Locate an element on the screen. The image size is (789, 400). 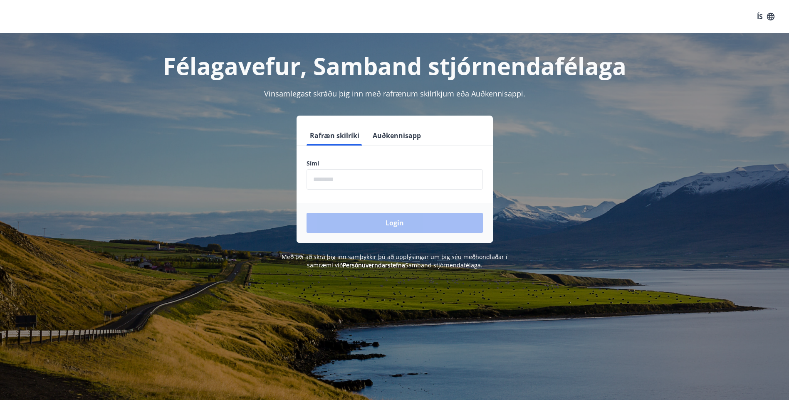
button: Auðkennisapp is located at coordinates (397, 136).